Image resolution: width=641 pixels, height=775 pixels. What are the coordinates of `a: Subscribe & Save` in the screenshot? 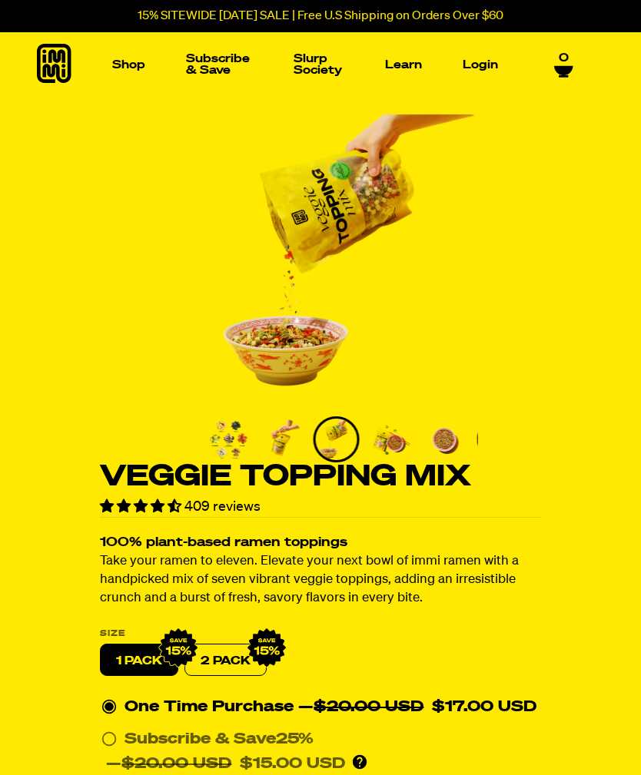 It's located at (219, 65).